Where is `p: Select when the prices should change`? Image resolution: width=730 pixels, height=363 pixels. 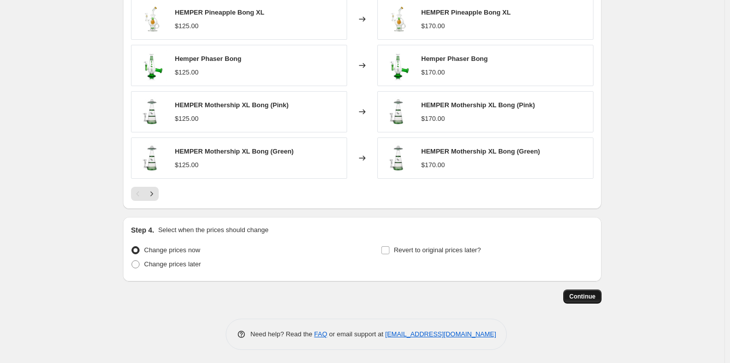
p: Select when the prices should change is located at coordinates (213, 230).